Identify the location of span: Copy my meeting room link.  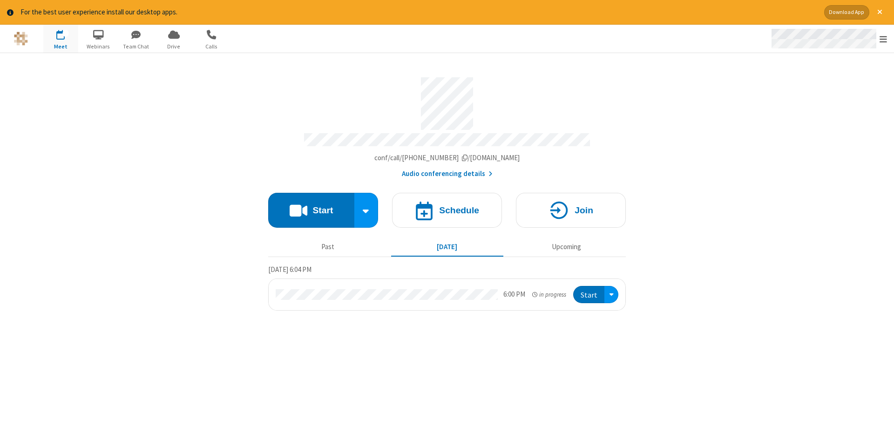
(447, 157).